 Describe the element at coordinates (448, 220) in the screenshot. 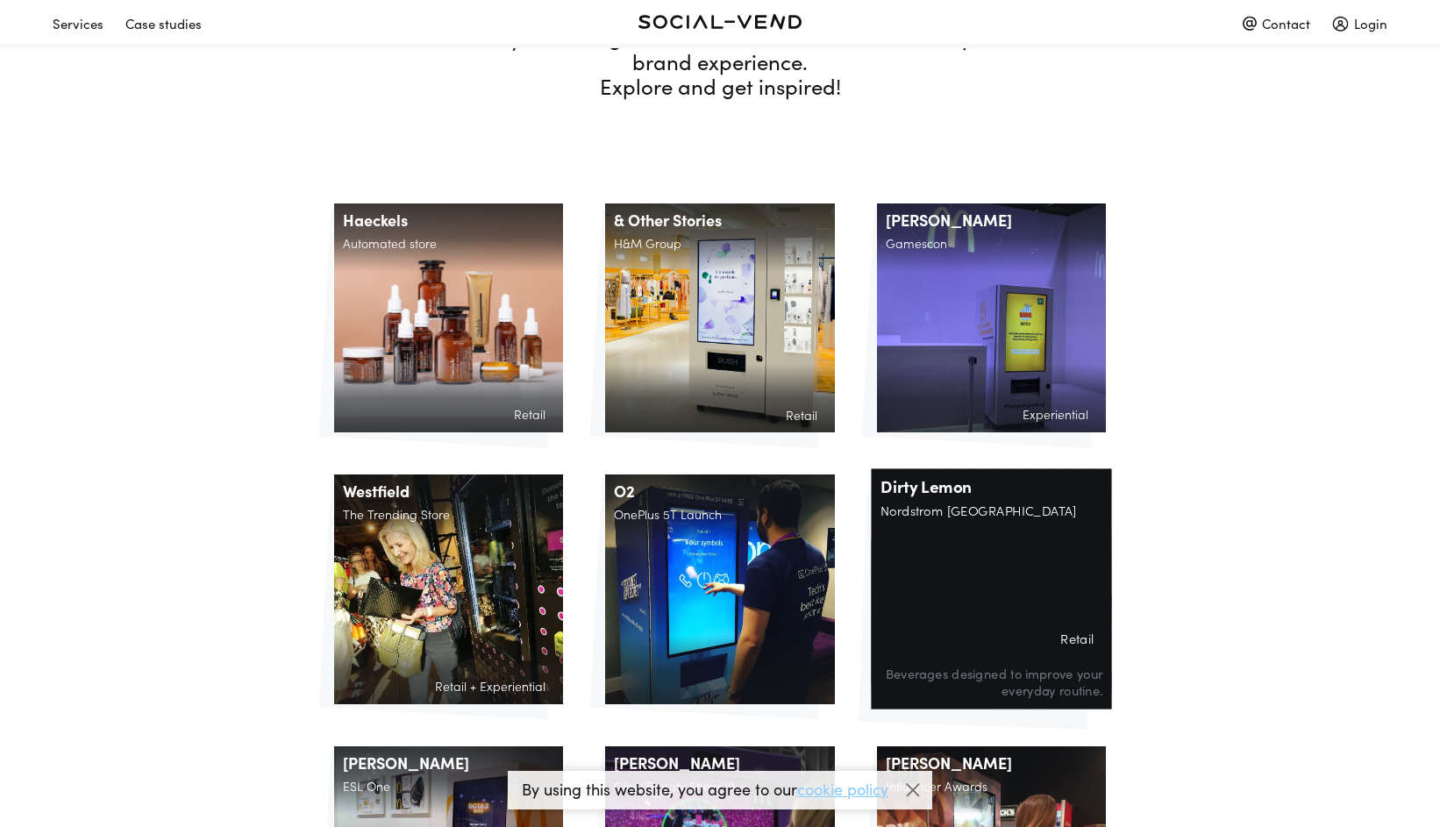

I see `h1: Haeckels` at that location.